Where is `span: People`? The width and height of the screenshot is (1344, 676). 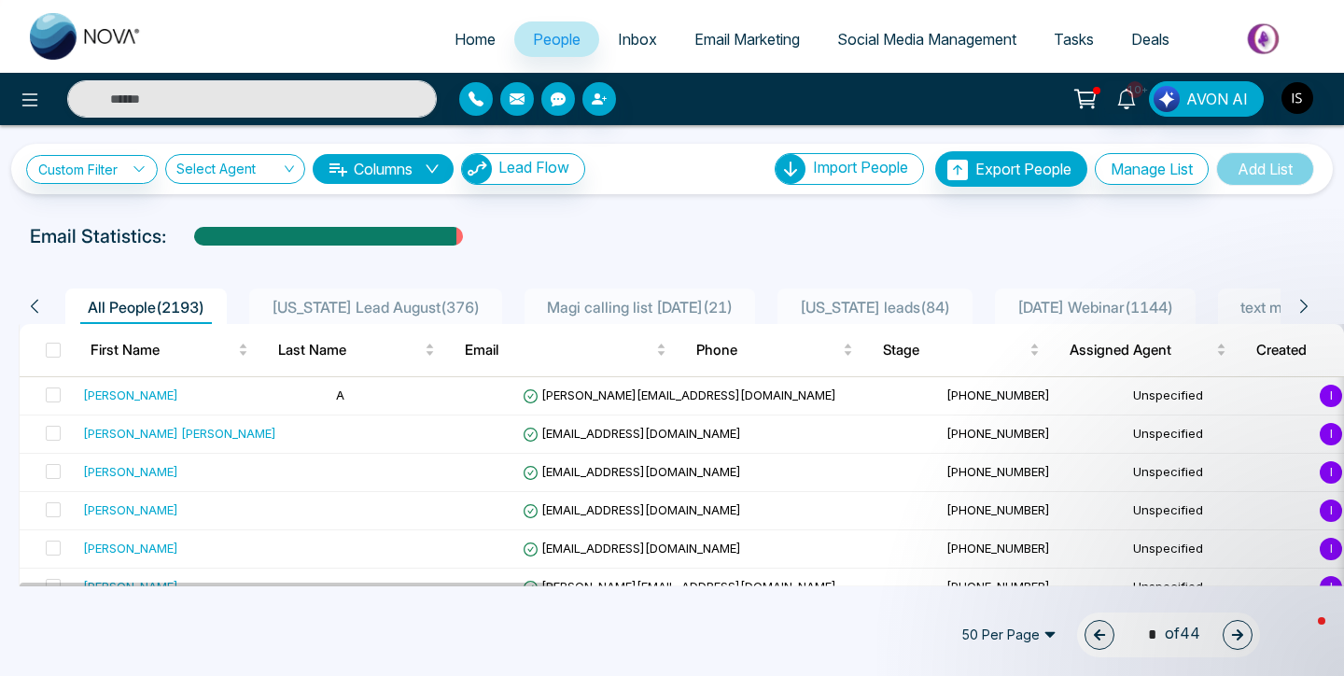 span: People is located at coordinates (556, 39).